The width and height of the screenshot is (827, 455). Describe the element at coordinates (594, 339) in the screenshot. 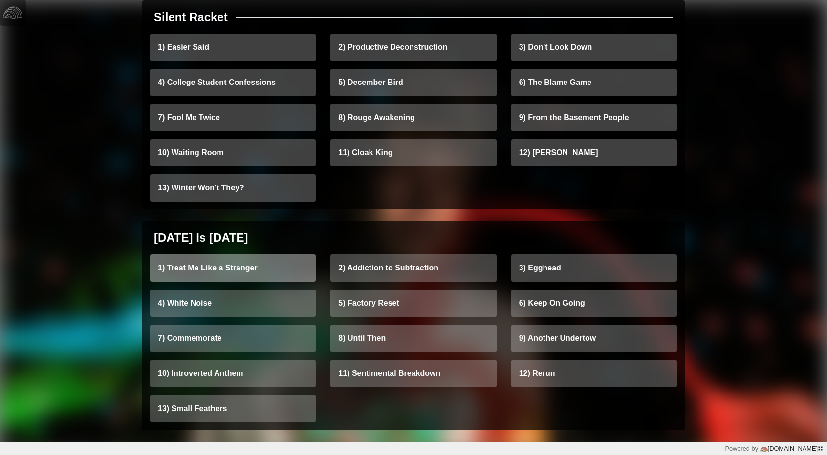

I see `a: 9) Another Undertow` at that location.